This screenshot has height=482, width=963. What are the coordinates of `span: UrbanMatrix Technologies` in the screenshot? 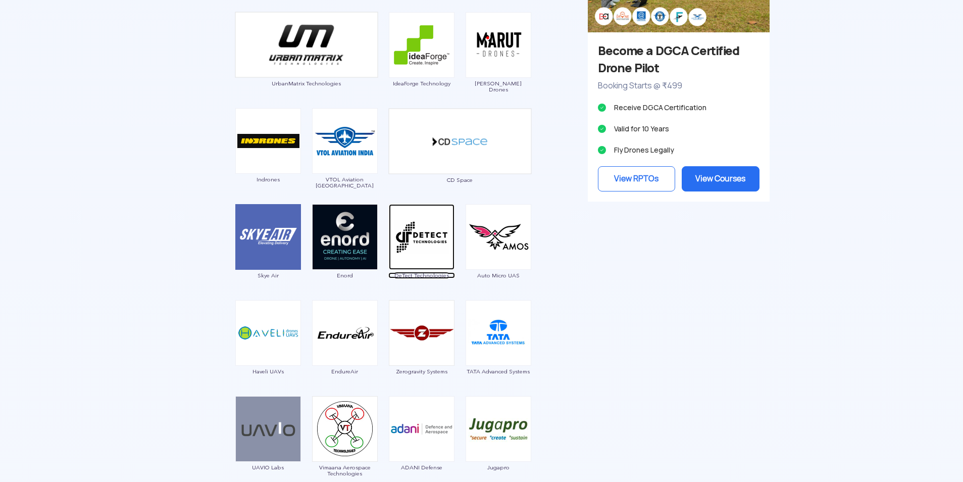 It's located at (307, 83).